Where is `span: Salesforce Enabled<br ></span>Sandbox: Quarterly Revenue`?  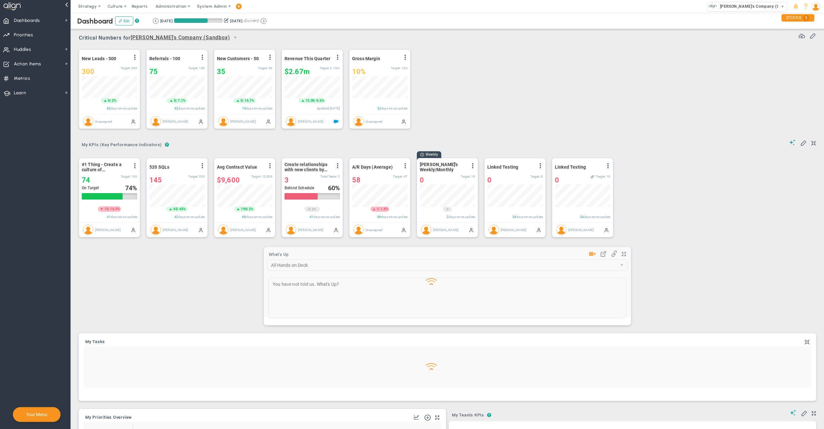
span: Salesforce Enabled<br ></span>Sandbox: Quarterly Revenue is located at coordinates (336, 121).